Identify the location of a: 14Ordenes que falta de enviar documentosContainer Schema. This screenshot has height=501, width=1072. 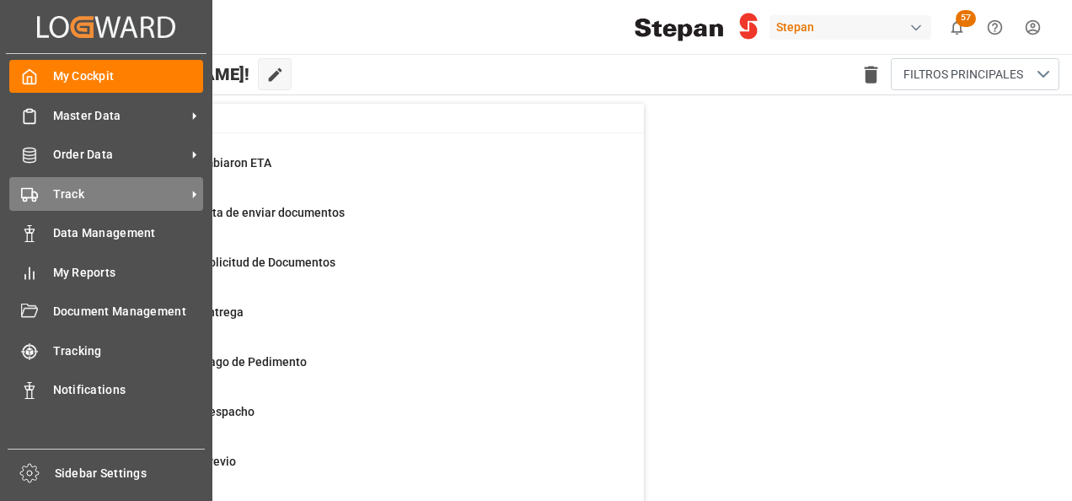
(354, 222).